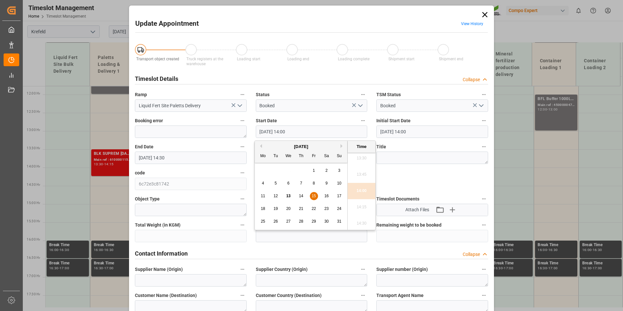 This screenshot has width=623, height=311. I want to click on span: Customer Name (Destination), so click(166, 295).